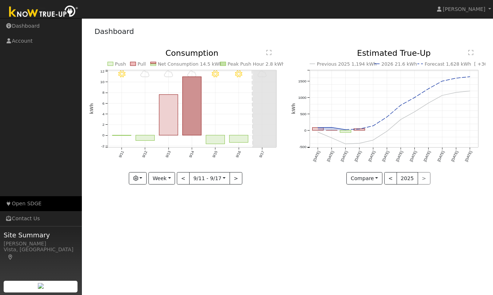 The width and height of the screenshot is (493, 295). Describe the element at coordinates (407, 178) in the screenshot. I see `button: 2025` at that location.